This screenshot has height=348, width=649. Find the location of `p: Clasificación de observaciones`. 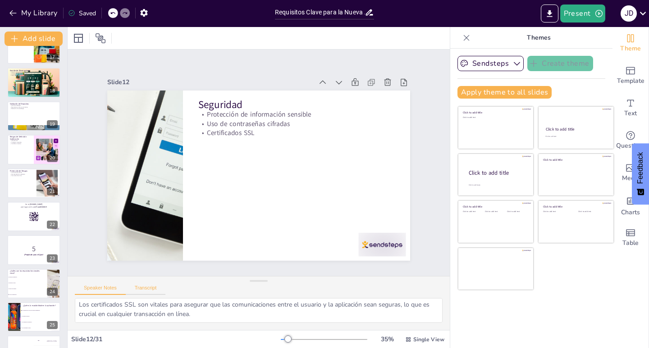

p: Clasificación de observaciones is located at coordinates (34, 73).